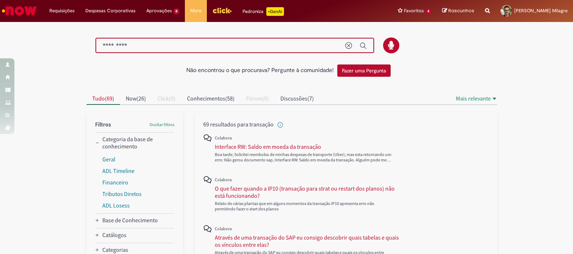 The width and height of the screenshot is (573, 254). Describe the element at coordinates (263, 12) in the screenshot. I see `div: Padroniza` at that location.